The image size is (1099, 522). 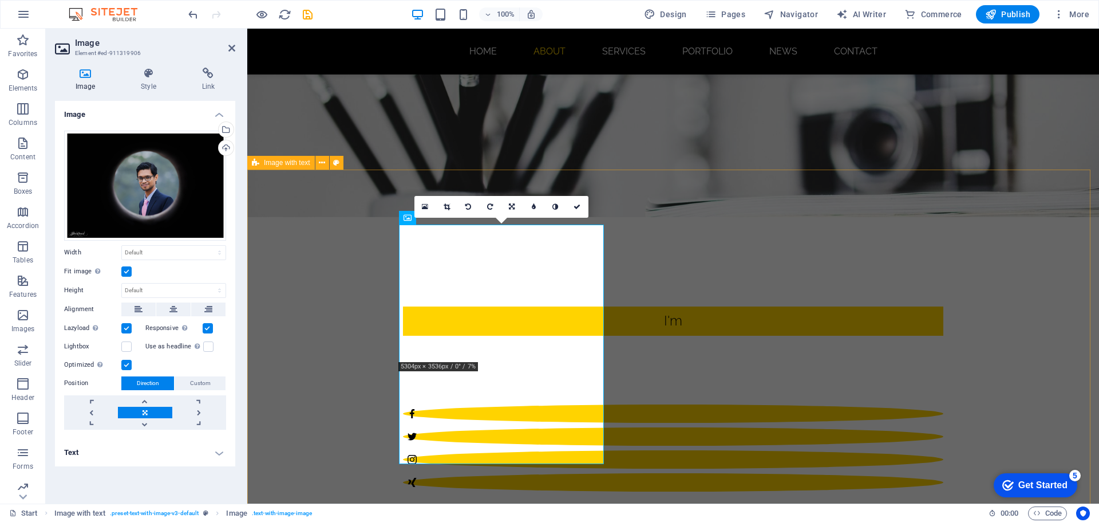 I want to click on p: Favorites, so click(x=22, y=54).